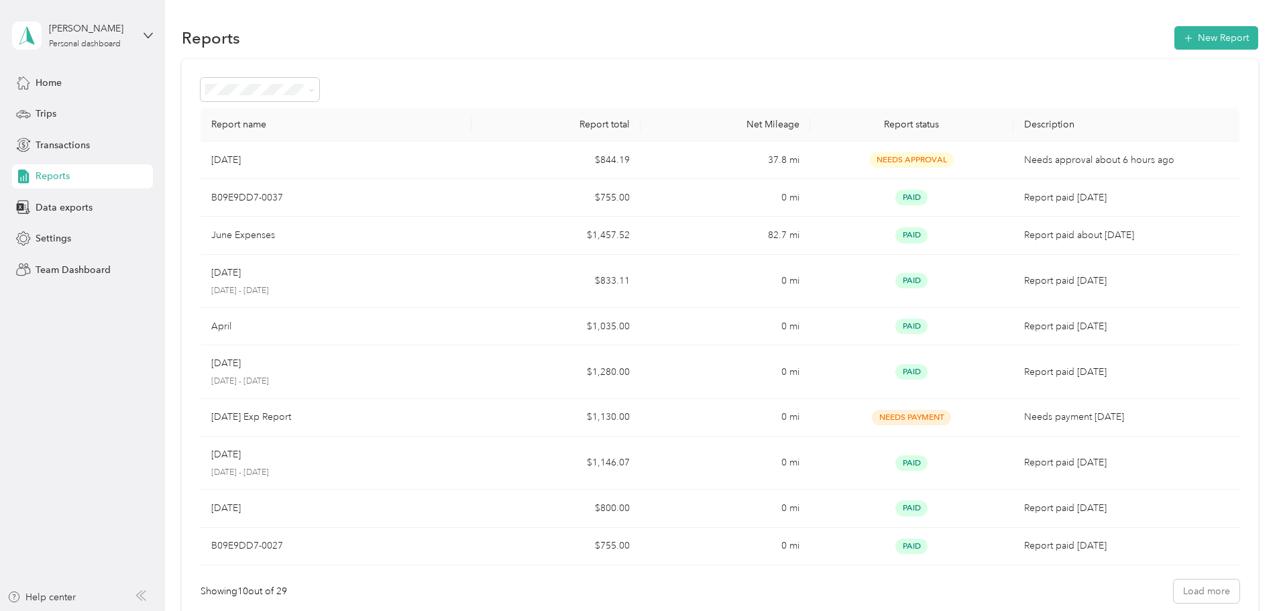 This screenshot has width=1281, height=611. I want to click on div: Personal dashboard, so click(85, 44).